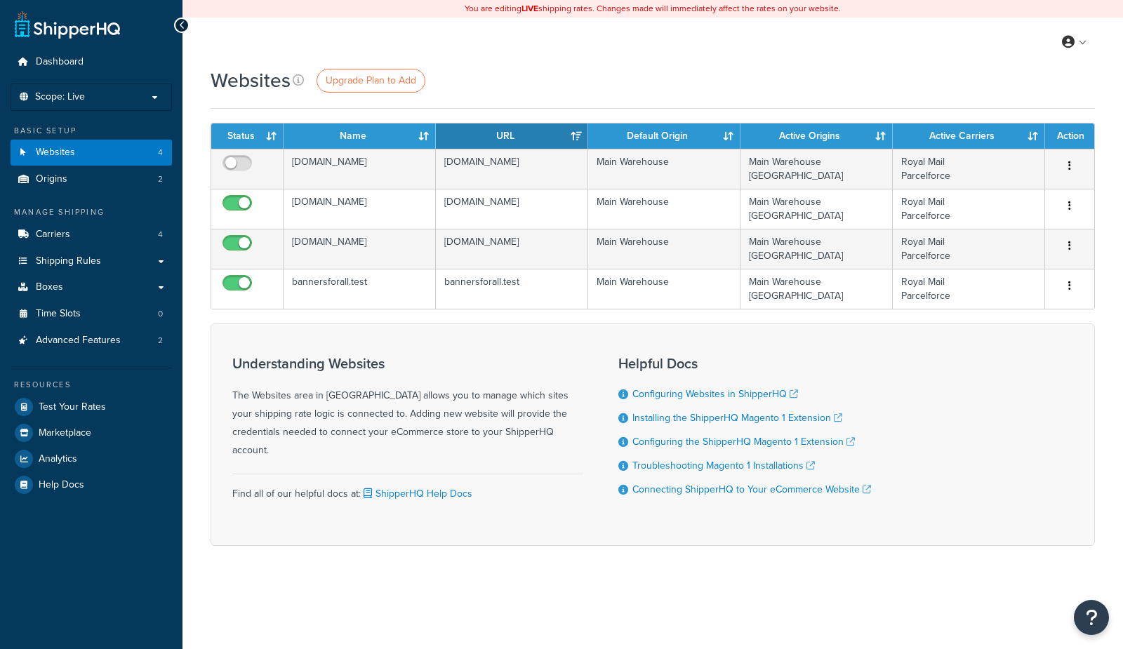  I want to click on span: Marketplace, so click(65, 433).